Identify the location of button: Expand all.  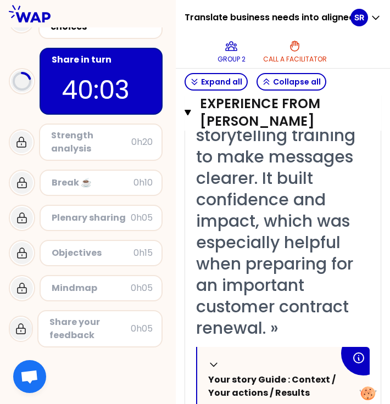
(216, 82).